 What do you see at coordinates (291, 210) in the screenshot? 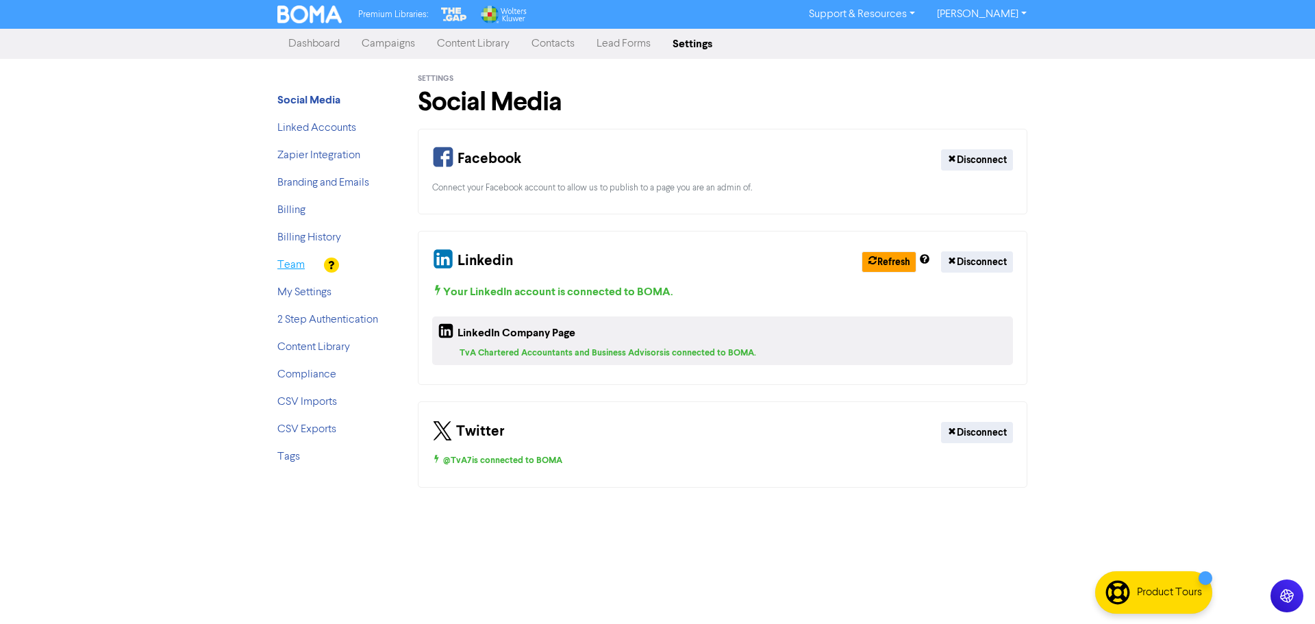
I see `a: Billing` at bounding box center [291, 210].